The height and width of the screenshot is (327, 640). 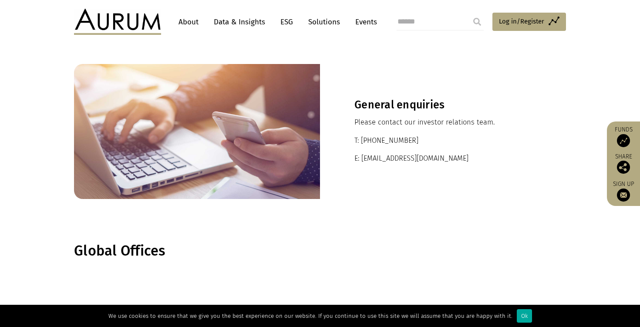 I want to click on img: Share this post, so click(x=624, y=167).